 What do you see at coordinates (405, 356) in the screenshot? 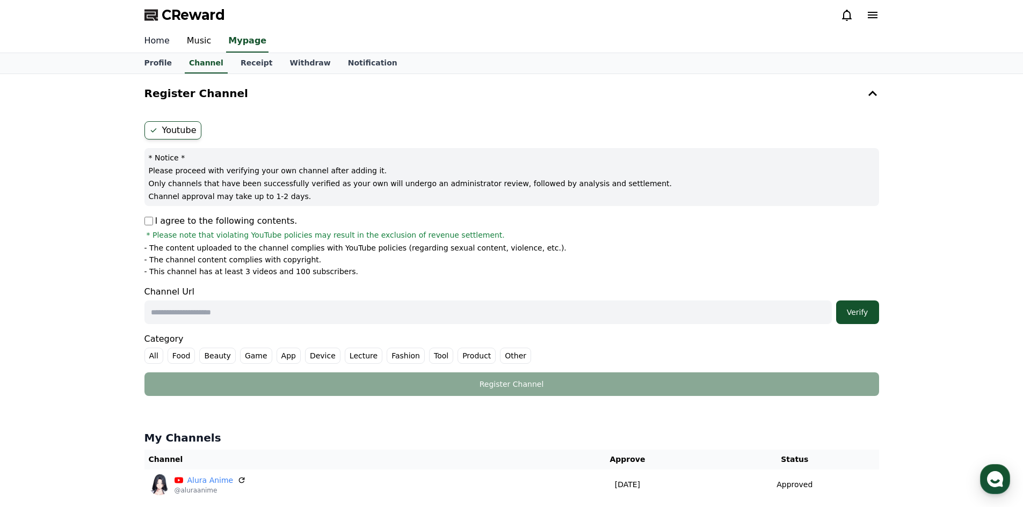
I see `label: Fashion` at bounding box center [405, 356].